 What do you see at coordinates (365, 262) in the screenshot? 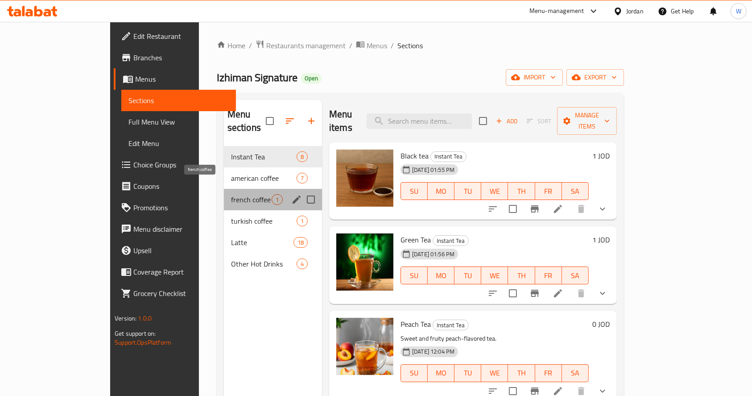
I see `img: Green Tea` at bounding box center [365, 262].